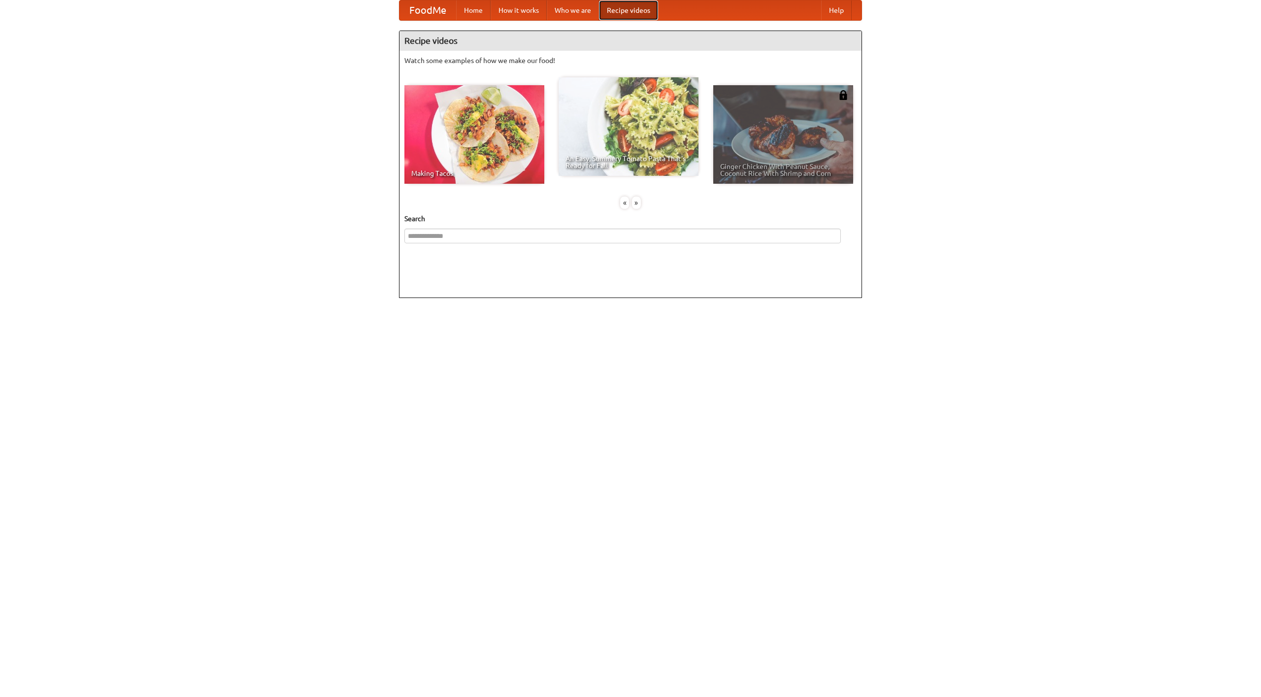 This screenshot has width=1261, height=697. What do you see at coordinates (628, 10) in the screenshot?
I see `a: Recipe videos` at bounding box center [628, 10].